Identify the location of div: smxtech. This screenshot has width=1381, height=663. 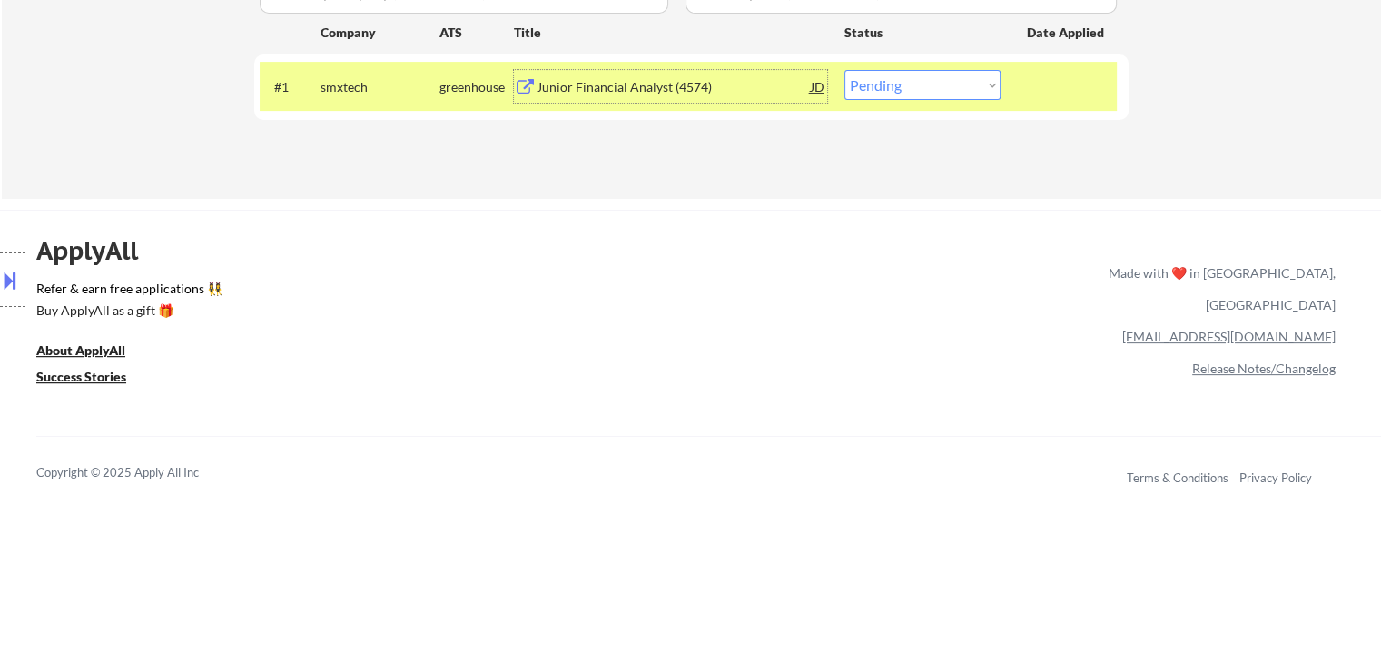
(379, 87).